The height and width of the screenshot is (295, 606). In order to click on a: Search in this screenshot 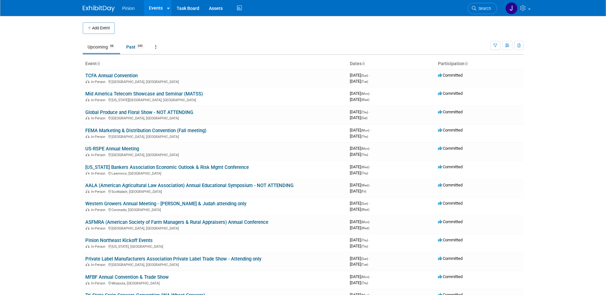, I will do `click(482, 8)`.